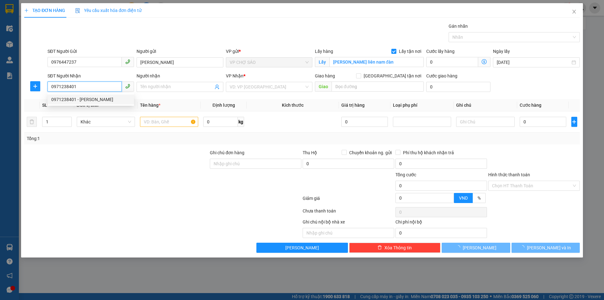  I want to click on span: Thu Hộ, so click(310, 152).